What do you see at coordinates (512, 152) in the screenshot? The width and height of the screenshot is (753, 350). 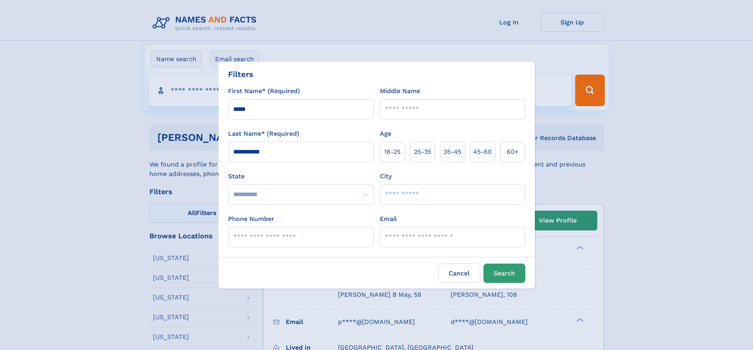 I see `span: 60+` at bounding box center [512, 152].